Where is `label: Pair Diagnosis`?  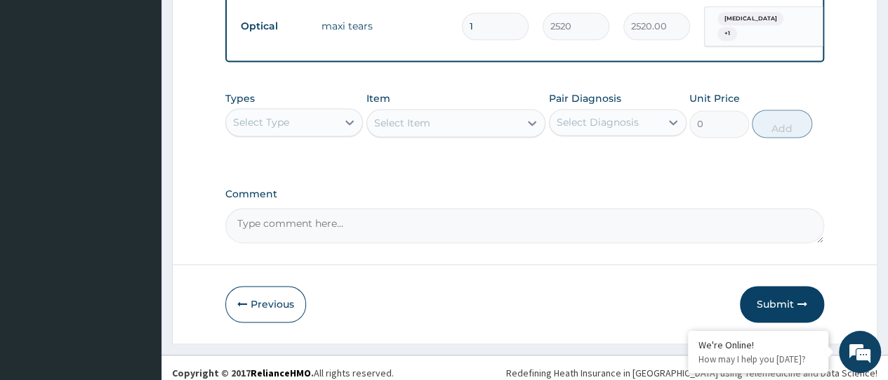 label: Pair Diagnosis is located at coordinates (585, 98).